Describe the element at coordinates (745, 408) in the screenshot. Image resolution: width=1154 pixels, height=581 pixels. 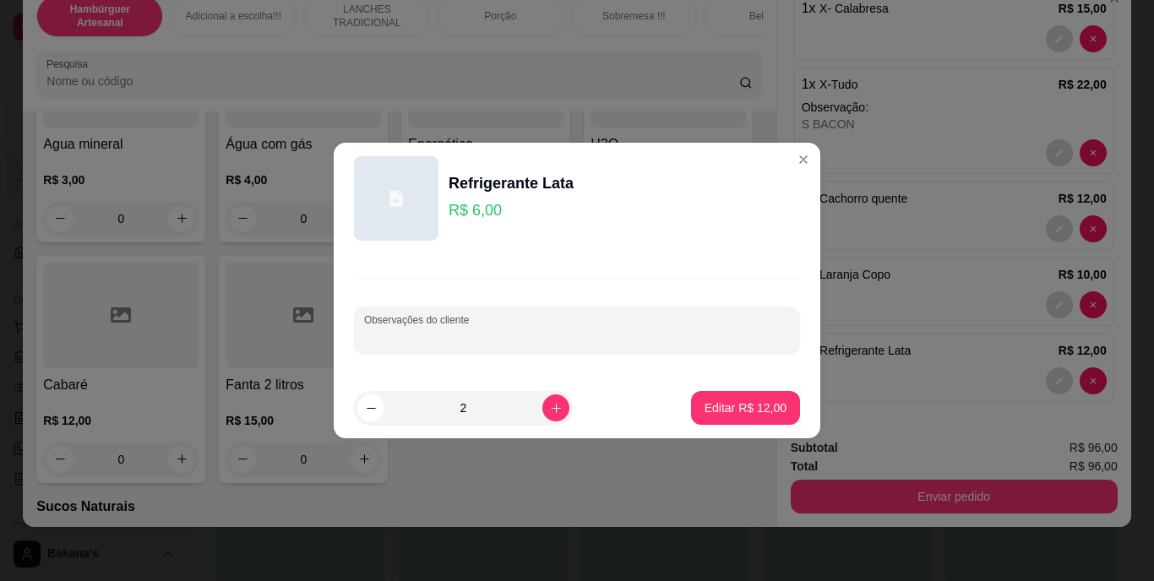
I see `p: Editar R$ 12,00` at that location.